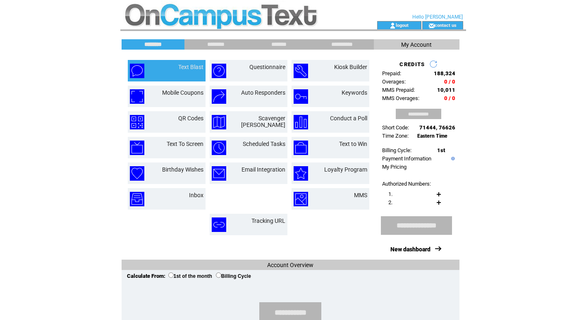 The image size is (586, 320). What do you see at coordinates (410, 249) in the screenshot?
I see `a: New dashboard` at bounding box center [410, 249].